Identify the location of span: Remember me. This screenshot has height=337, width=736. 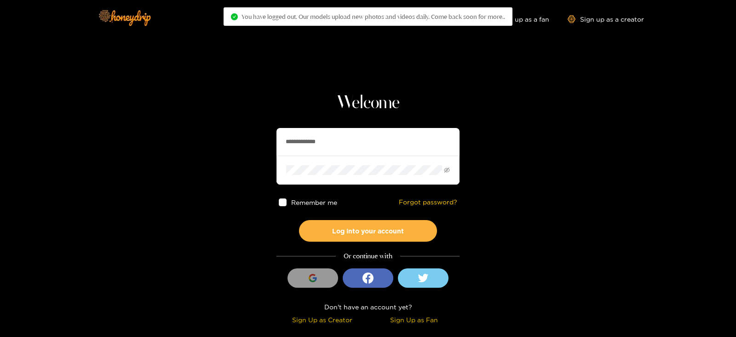
(314, 202).